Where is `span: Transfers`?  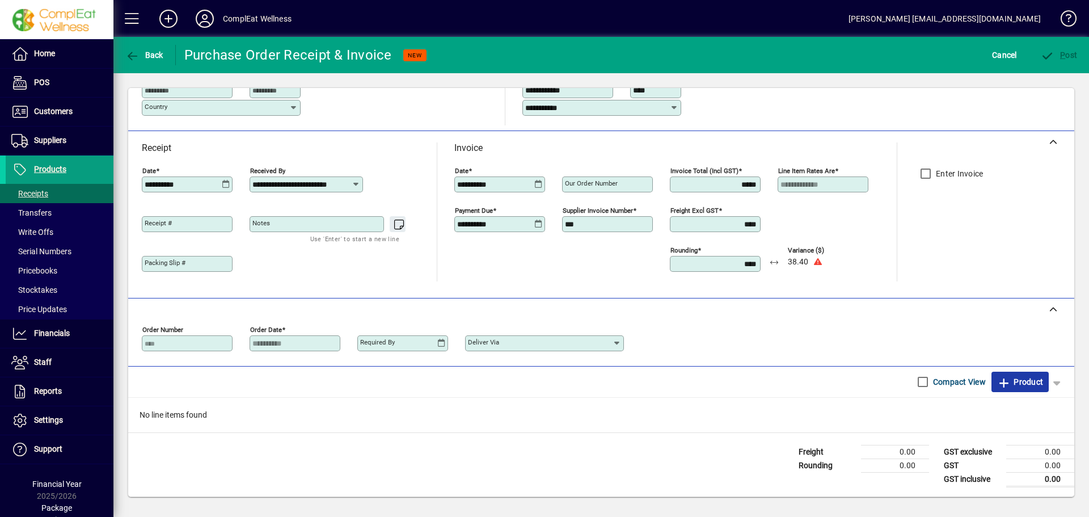
span: Transfers is located at coordinates (31, 213).